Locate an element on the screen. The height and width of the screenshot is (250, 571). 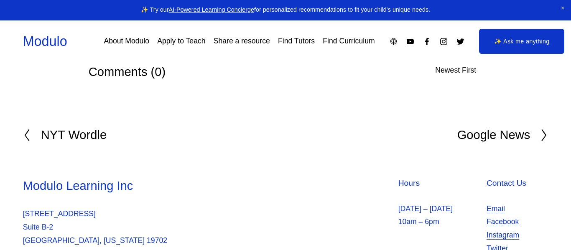
h2: Google News is located at coordinates (494, 135).